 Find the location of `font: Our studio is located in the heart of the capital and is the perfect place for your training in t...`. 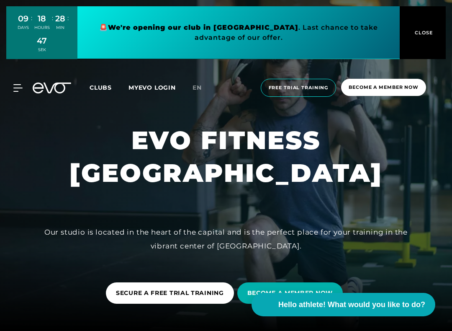

font: Our studio is located in the heart of the capital and is the perfect place for your training in t... is located at coordinates (226, 239).